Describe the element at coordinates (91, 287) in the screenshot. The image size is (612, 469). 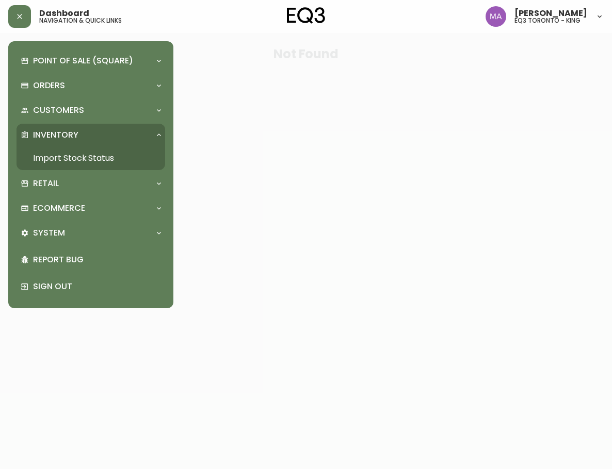
I see `div: Sign Out` at that location.